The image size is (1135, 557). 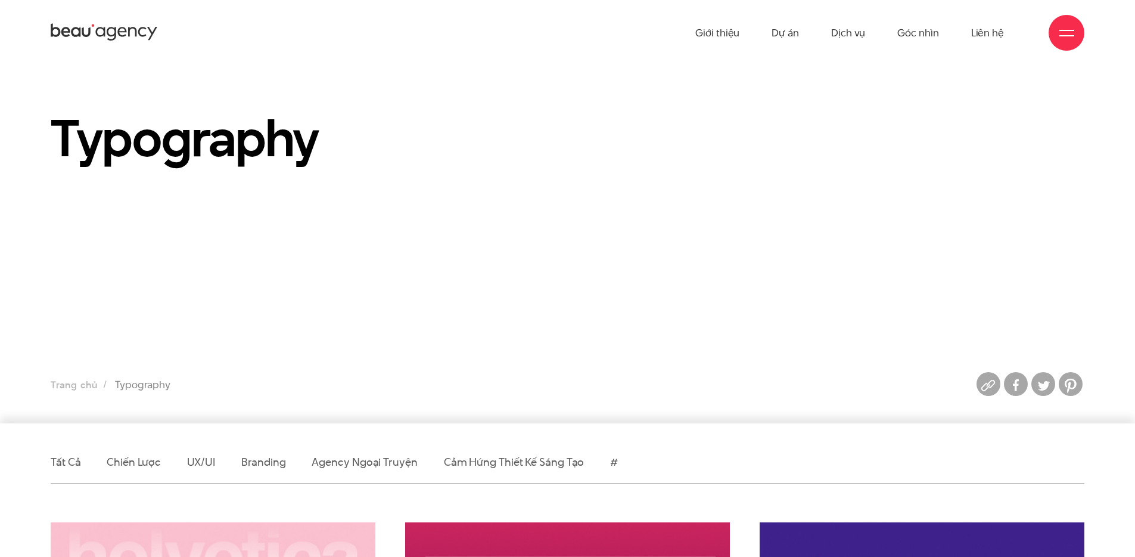 What do you see at coordinates (263, 461) in the screenshot?
I see `a: Branding` at bounding box center [263, 461].